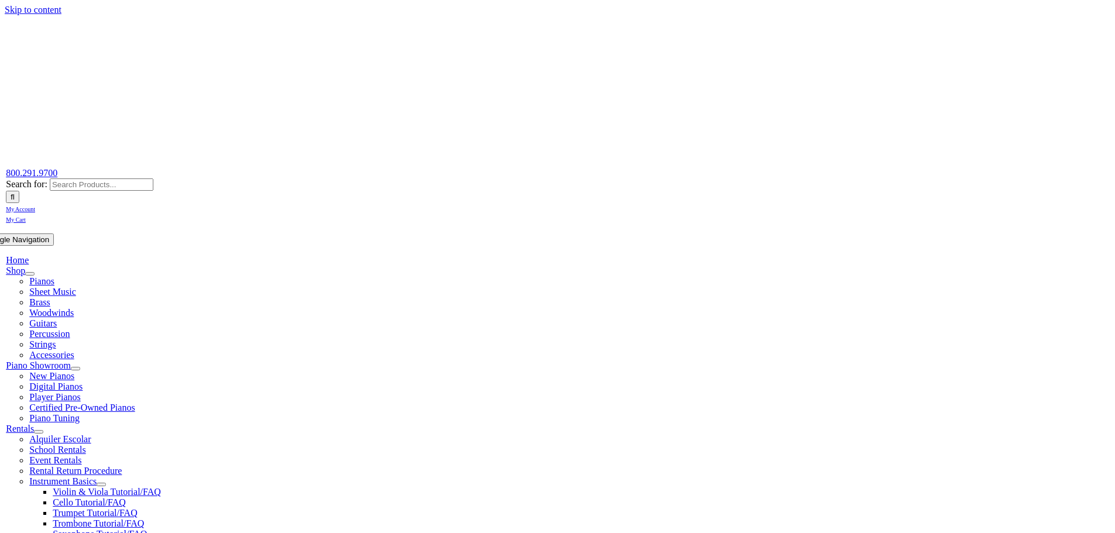  Describe the element at coordinates (12, 197) in the screenshot. I see `input: Search` at that location.